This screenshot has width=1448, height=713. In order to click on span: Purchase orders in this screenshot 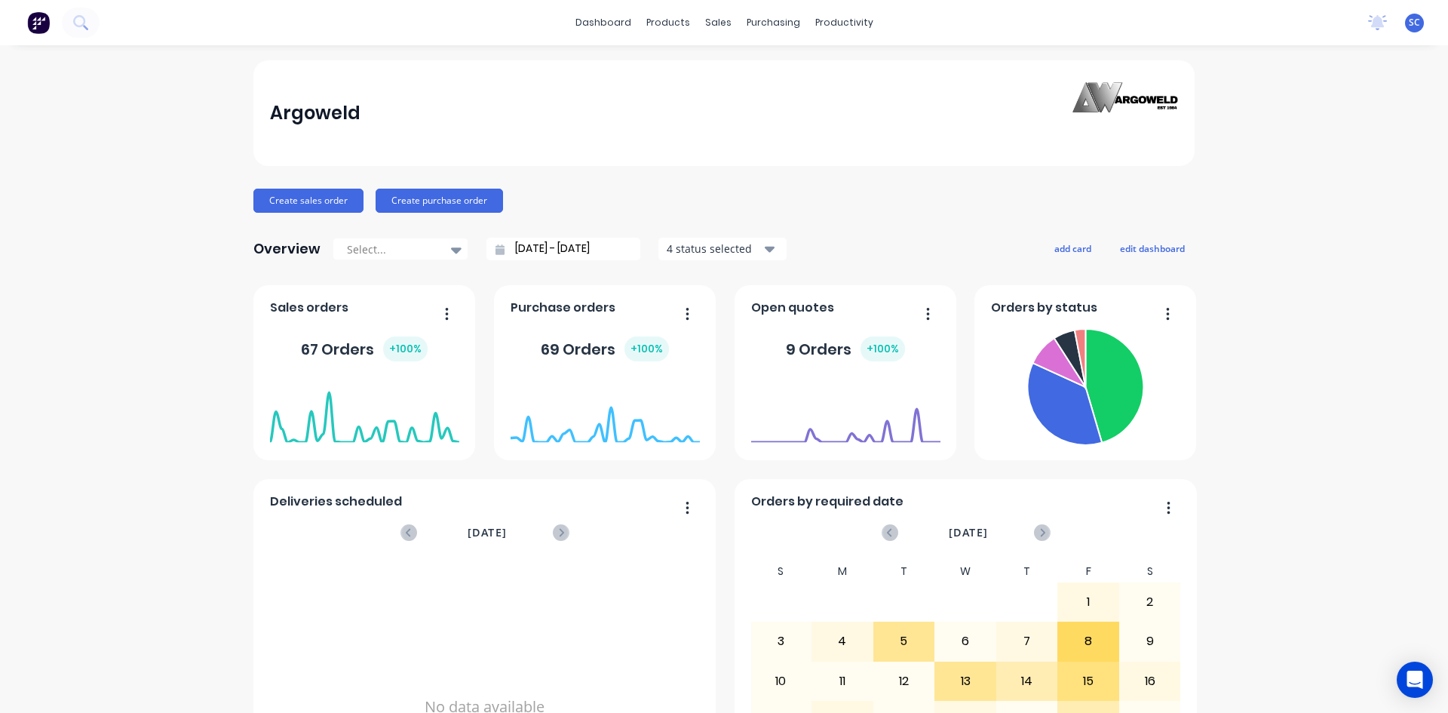, I will do `click(563, 308)`.